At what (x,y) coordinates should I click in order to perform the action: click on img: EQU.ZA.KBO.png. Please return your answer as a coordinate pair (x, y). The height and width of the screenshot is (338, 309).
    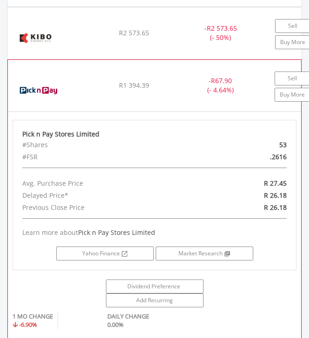
    Looking at the image, I should click on (35, 38).